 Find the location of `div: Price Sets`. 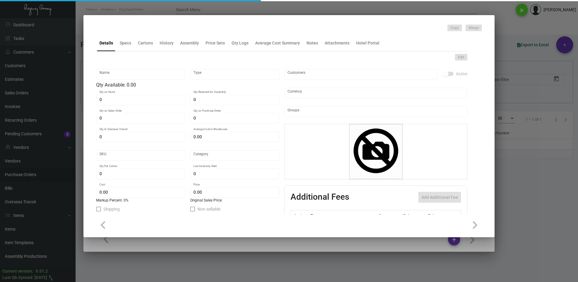

div: Price Sets is located at coordinates (215, 43).